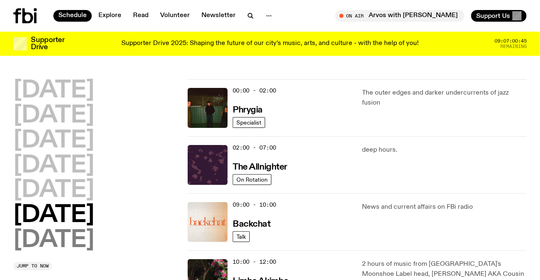  I want to click on a: On Rotation, so click(252, 180).